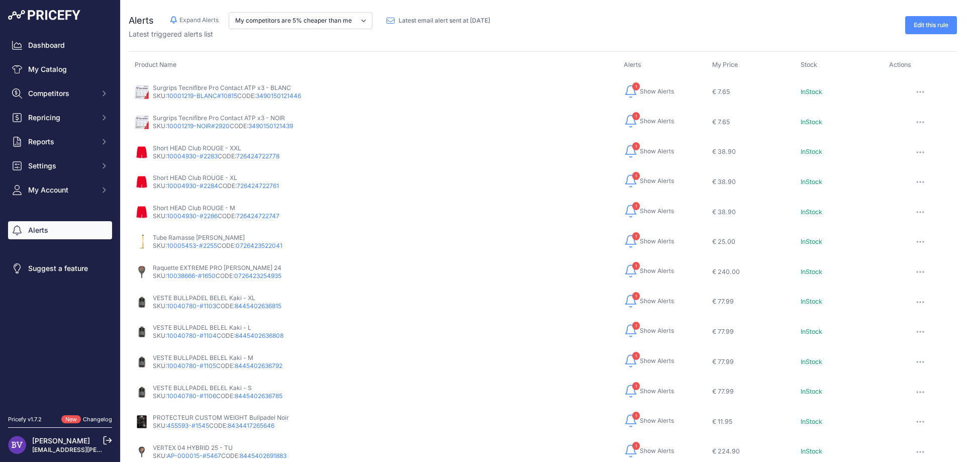 Image resolution: width=965 pixels, height=462 pixels. Describe the element at coordinates (61, 94) in the screenshot. I see `span: Competitors` at that location.